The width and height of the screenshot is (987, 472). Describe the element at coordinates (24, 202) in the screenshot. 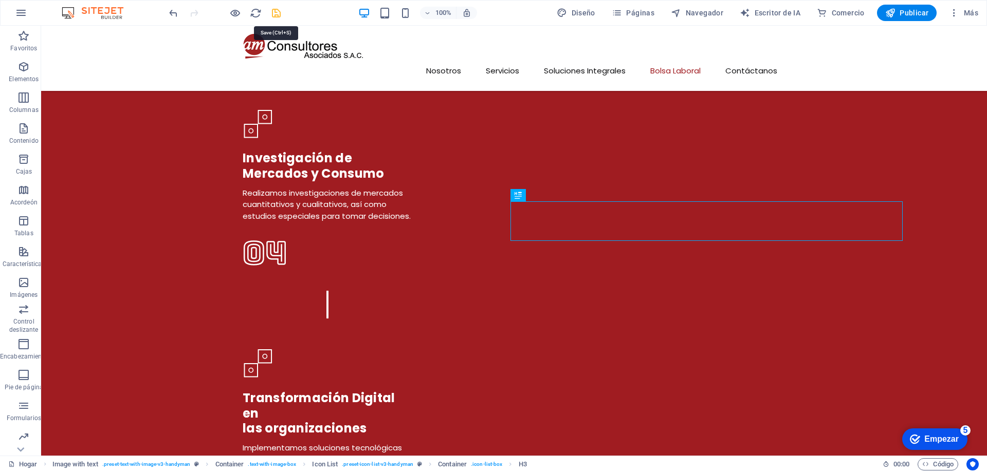

I see `font: Acordeón` at that location.